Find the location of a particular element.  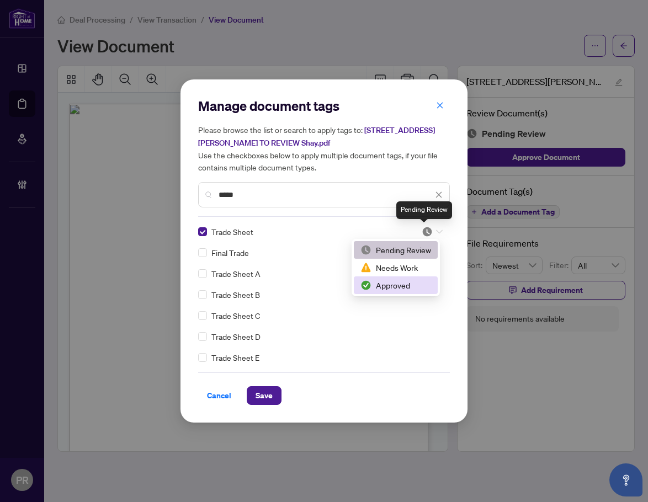

span: Cancel is located at coordinates (219, 396).